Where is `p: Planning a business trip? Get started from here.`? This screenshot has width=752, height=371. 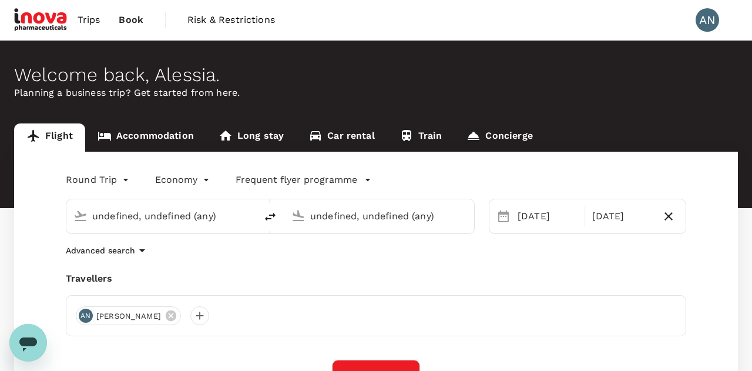 p: Planning a business trip? Get started from here. is located at coordinates (376, 93).